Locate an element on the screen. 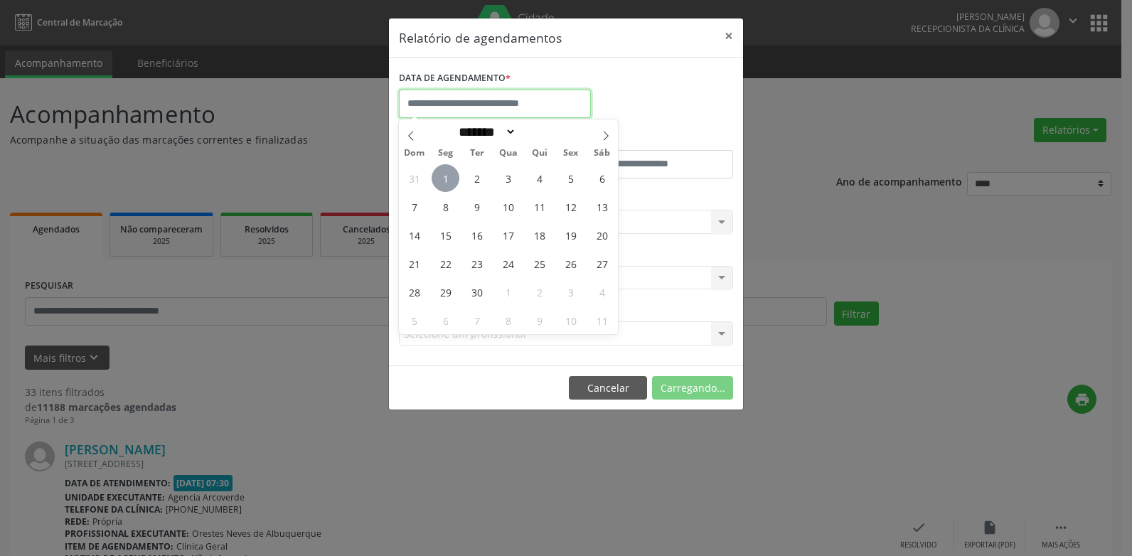 This screenshot has height=556, width=1132. span: Setembro 16, 2025 is located at coordinates (476, 235).